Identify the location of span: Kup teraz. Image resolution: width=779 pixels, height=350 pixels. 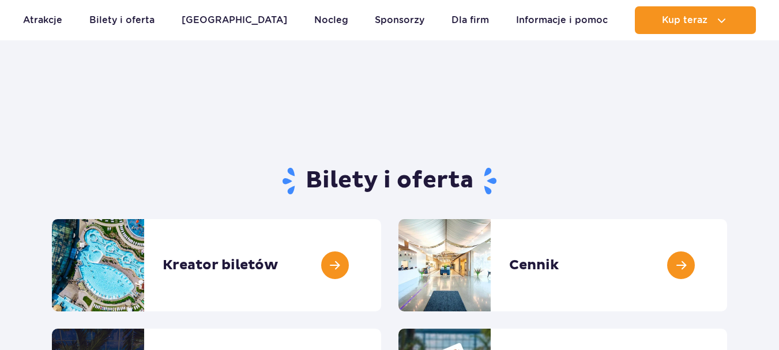
(685, 20).